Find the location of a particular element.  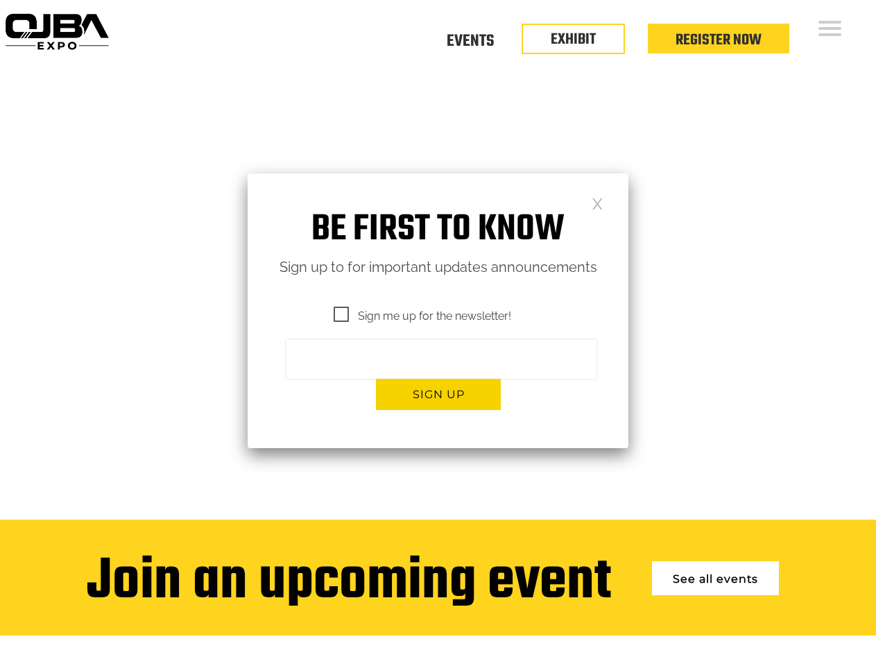

p: Sign up to for important updates announcements is located at coordinates (438, 267).